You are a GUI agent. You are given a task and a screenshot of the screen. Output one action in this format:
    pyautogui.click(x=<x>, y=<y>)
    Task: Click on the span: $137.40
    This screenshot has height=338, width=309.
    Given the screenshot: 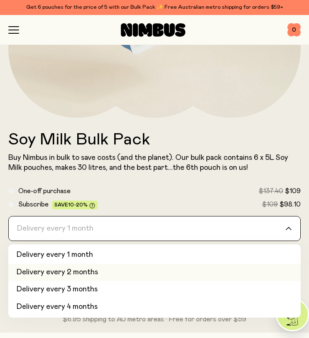 What is the action you would take?
    pyautogui.click(x=271, y=191)
    